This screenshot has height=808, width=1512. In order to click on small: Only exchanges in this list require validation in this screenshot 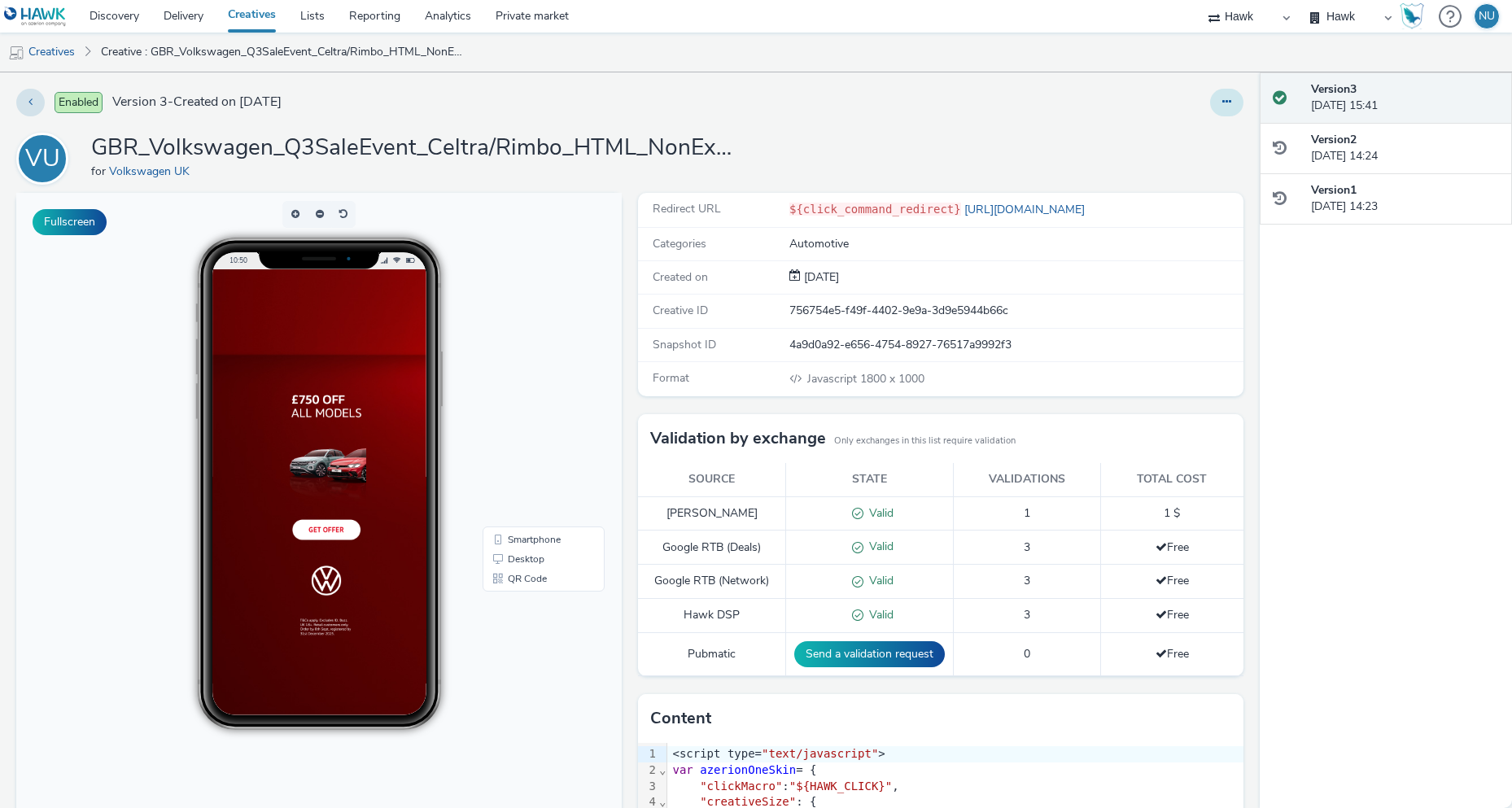, I will do `click(925, 441)`.